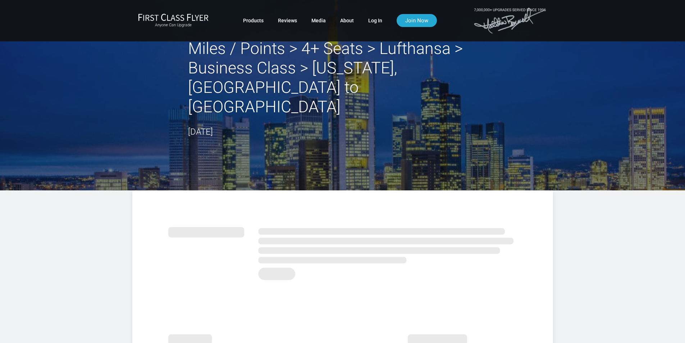 The height and width of the screenshot is (343, 685). Describe the element at coordinates (343, 251) in the screenshot. I see `img: summary.svg` at that location.